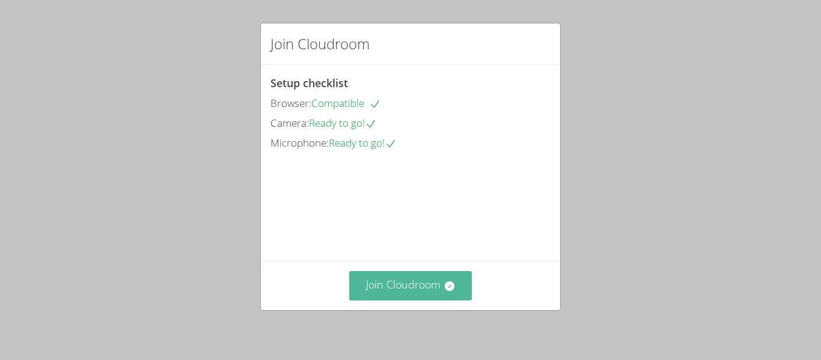  Describe the element at coordinates (299, 142) in the screenshot. I see `span: Microphone:` at that location.